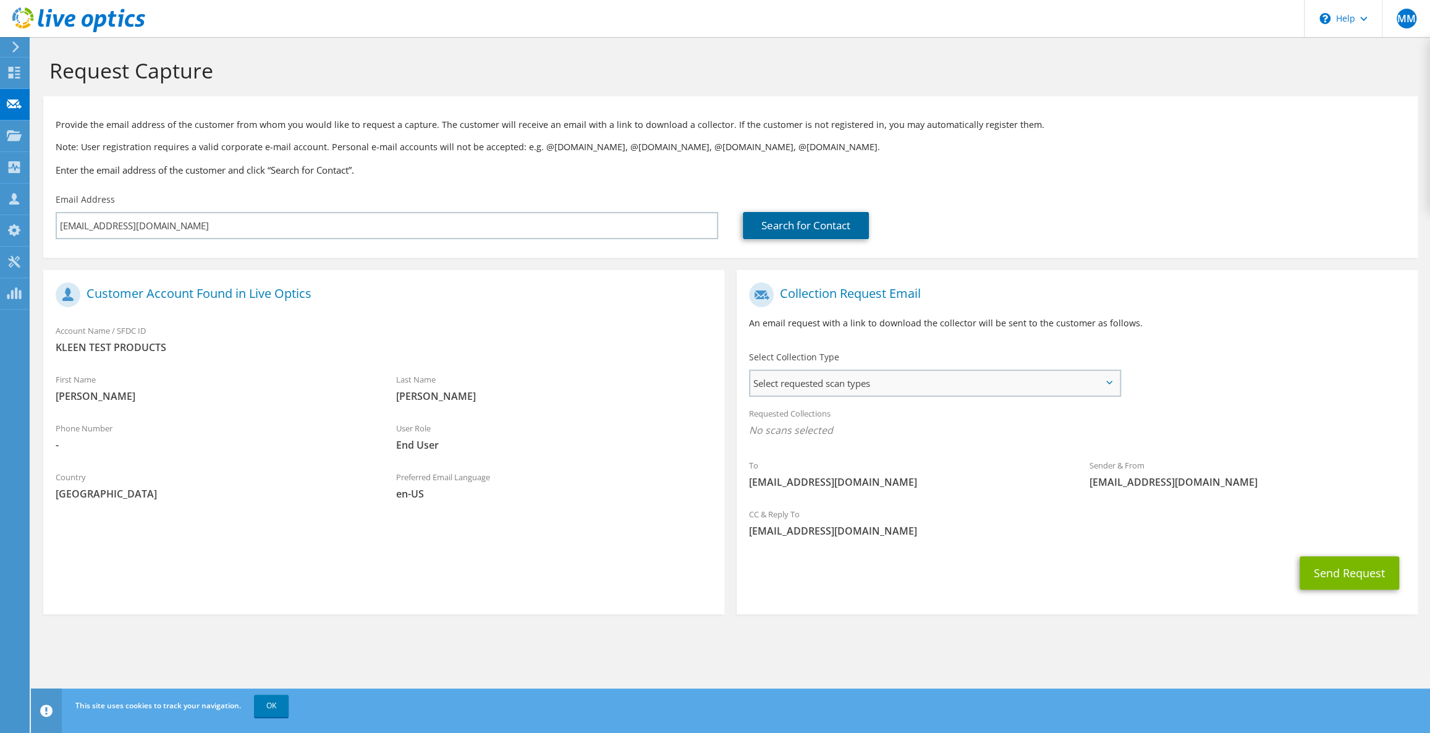 The image size is (1430, 733). What do you see at coordinates (1325, 19) in the screenshot?
I see `svg: \n` at bounding box center [1325, 19].